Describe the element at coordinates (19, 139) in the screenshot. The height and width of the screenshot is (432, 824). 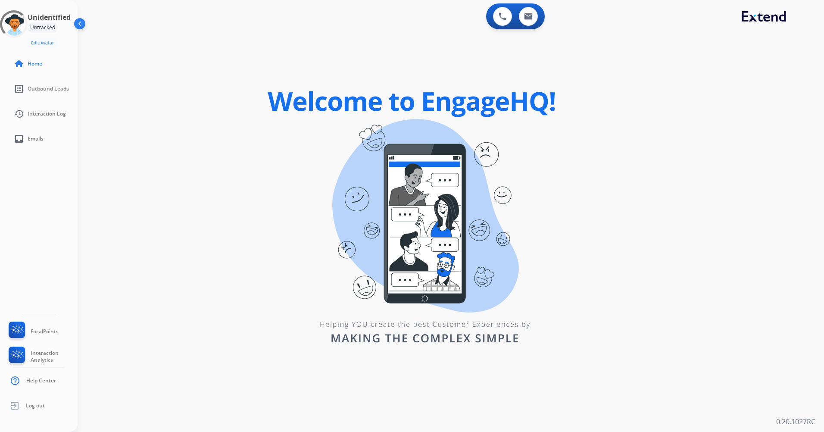
I see `mat-icon: inbox` at that location.